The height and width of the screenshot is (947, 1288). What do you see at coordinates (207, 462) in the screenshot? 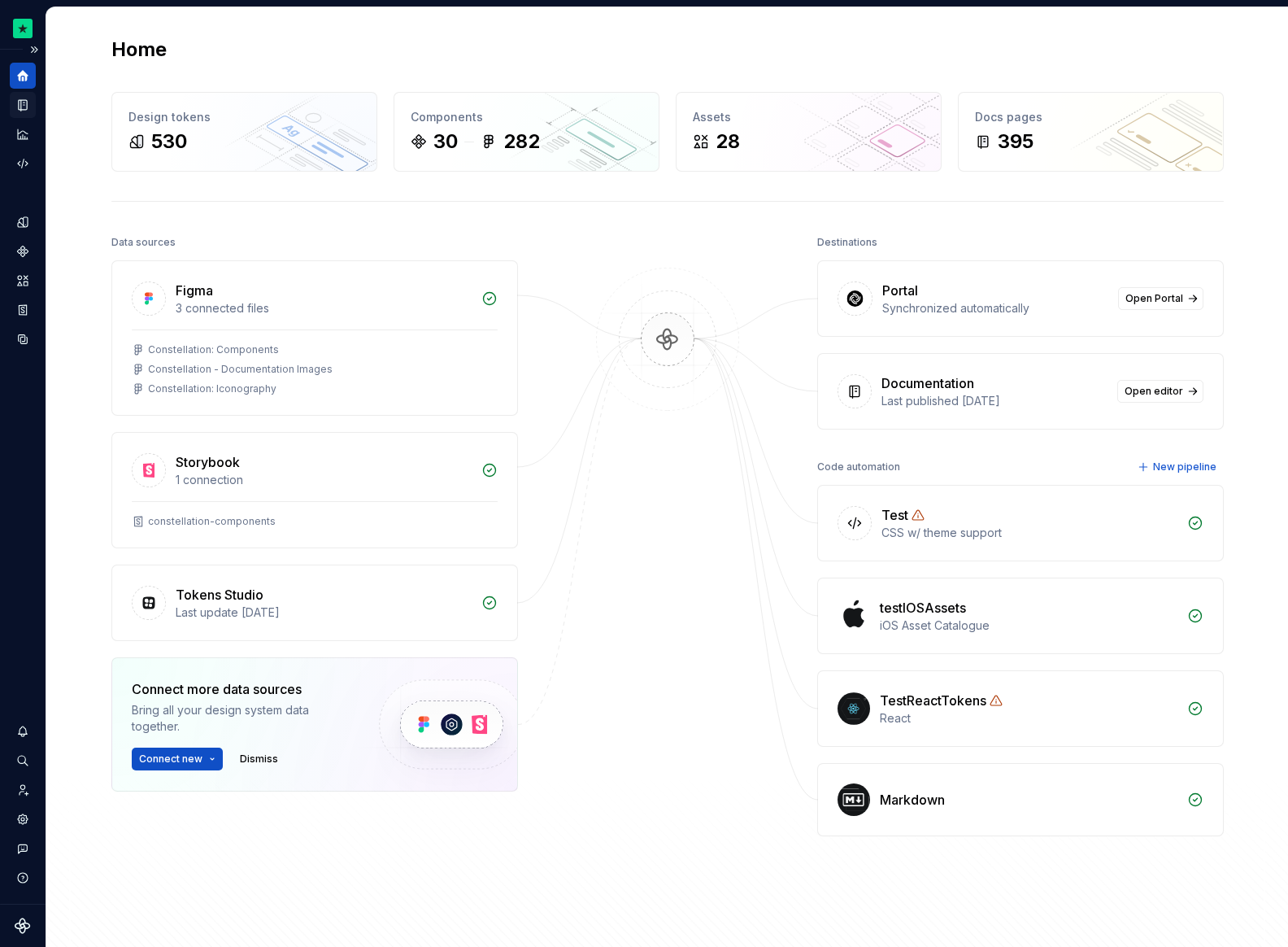
I see `div: Storybook` at bounding box center [207, 462].